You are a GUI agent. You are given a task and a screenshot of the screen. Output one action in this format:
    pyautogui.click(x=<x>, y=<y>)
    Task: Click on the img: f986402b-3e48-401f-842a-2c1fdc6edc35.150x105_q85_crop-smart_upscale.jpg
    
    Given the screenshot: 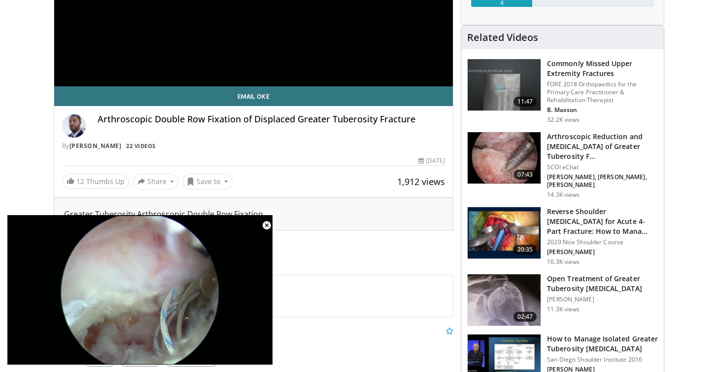 What is the action you would take?
    pyautogui.click(x=504, y=233)
    